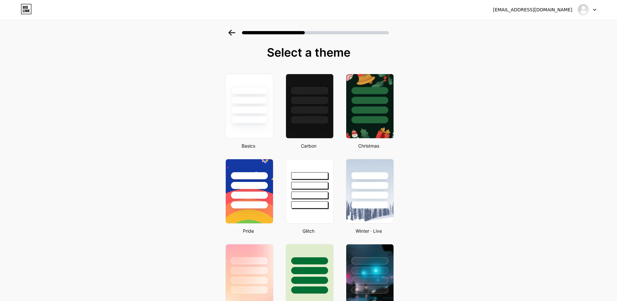  Describe the element at coordinates (248, 146) in the screenshot. I see `div: Basics` at that location.